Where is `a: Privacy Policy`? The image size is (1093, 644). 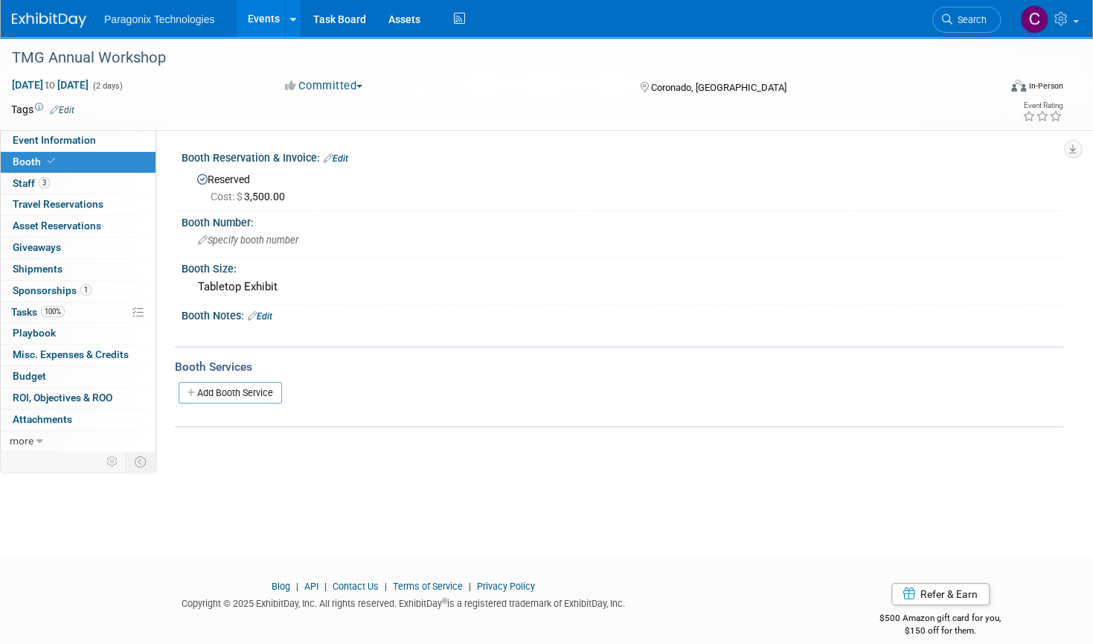 a: Privacy Policy is located at coordinates (506, 586).